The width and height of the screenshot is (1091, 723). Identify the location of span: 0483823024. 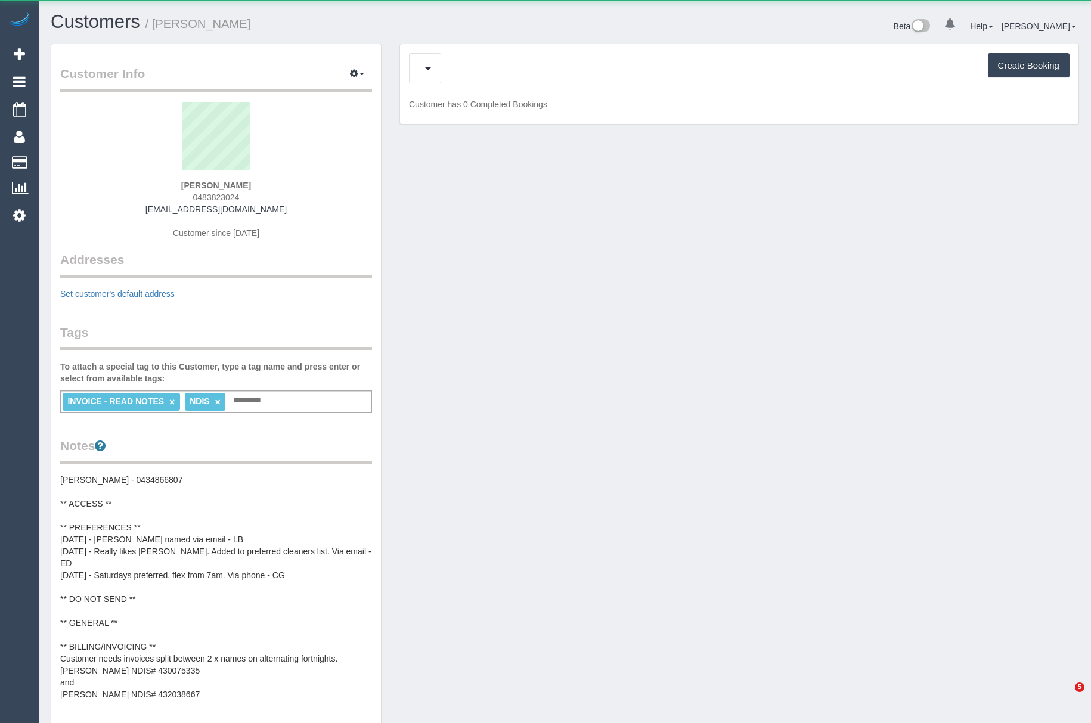
(216, 197).